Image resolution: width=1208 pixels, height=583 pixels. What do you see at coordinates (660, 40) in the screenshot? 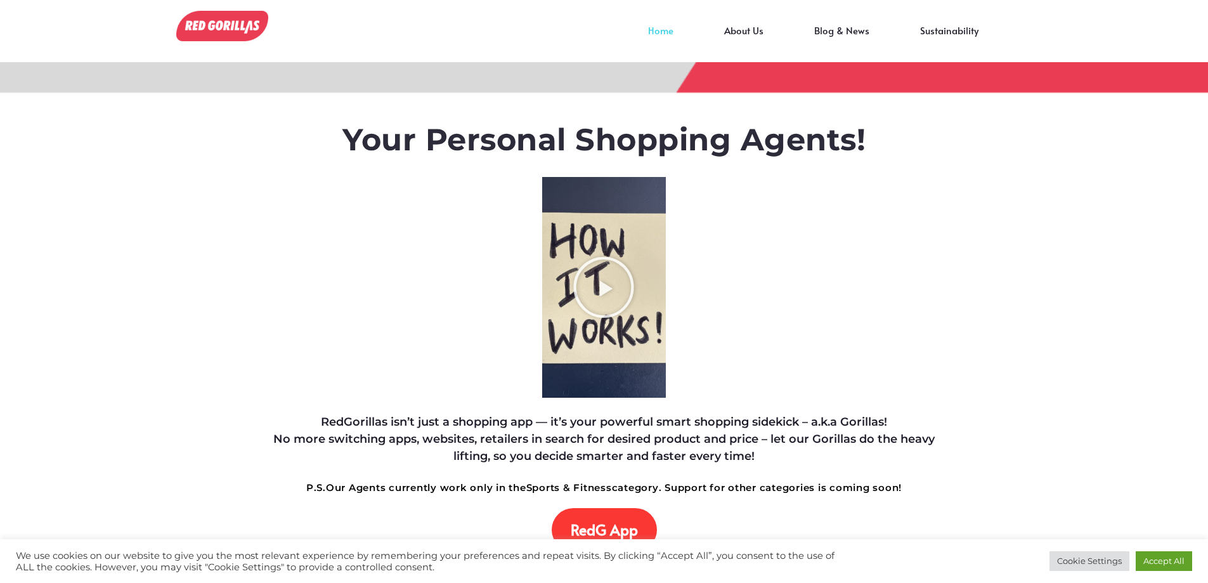
I see `a: Home` at bounding box center [660, 40].